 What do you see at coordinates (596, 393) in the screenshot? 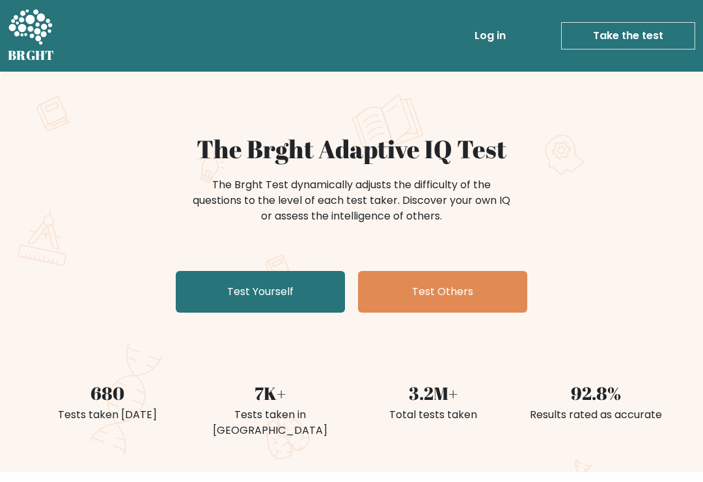
I see `div: 92.8%` at bounding box center [596, 393].